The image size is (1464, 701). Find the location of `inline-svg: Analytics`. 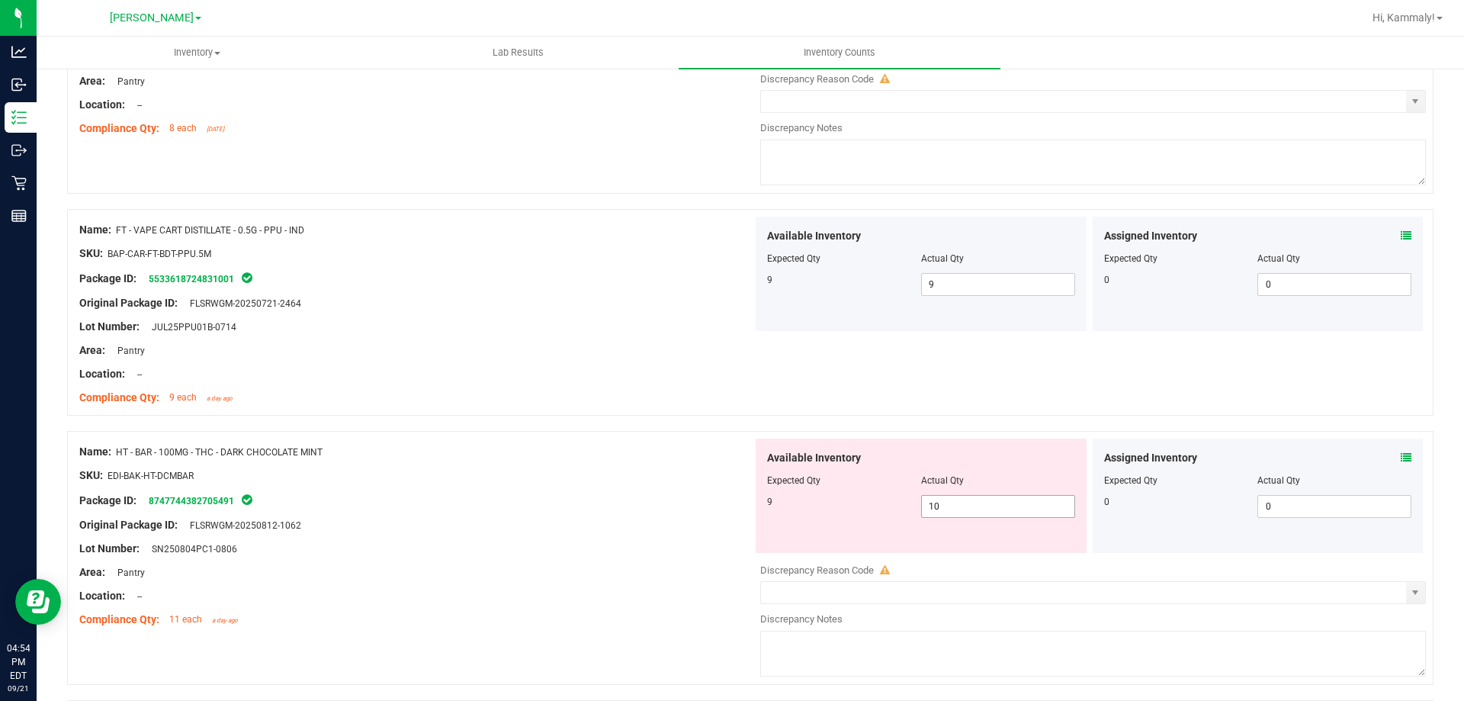

inline-svg: Analytics is located at coordinates (19, 52).